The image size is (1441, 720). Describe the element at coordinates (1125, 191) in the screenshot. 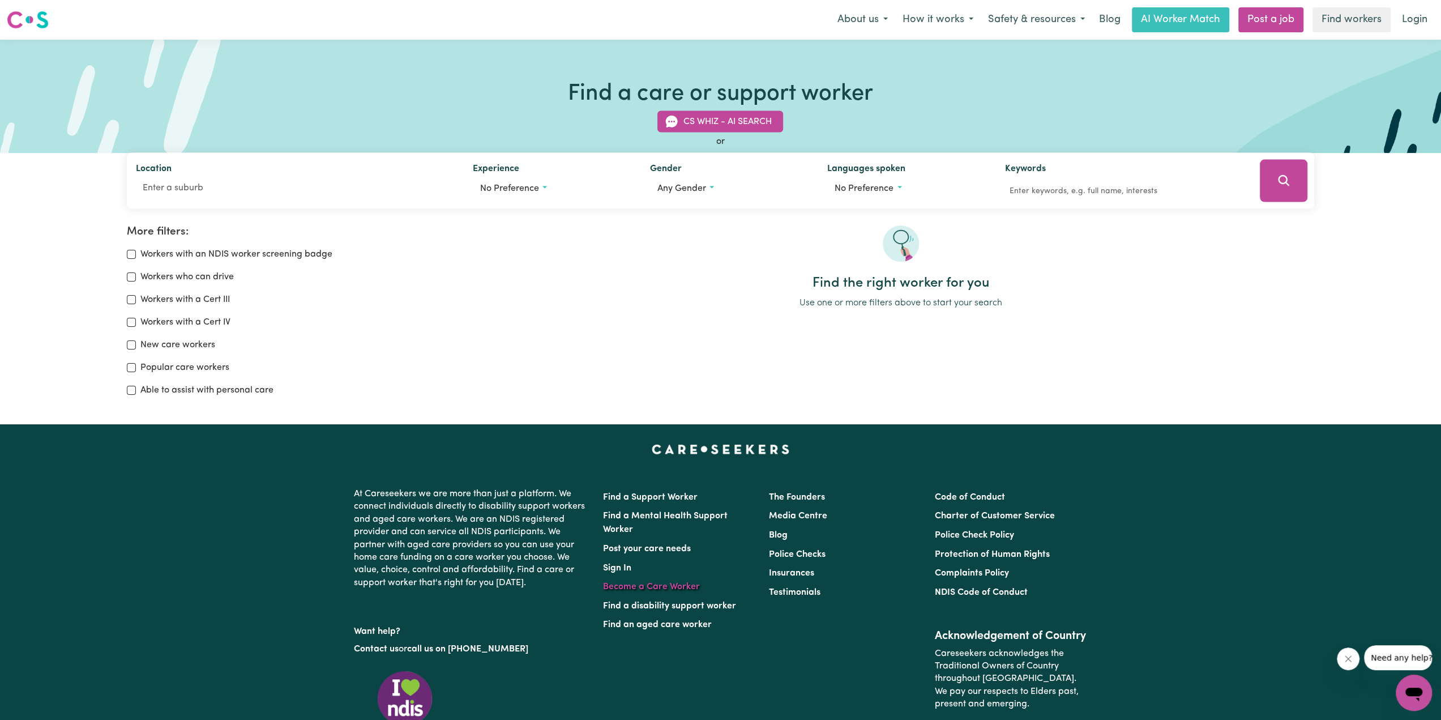

I see `input: Enter keywords, e.g. full name, interests` at that location.